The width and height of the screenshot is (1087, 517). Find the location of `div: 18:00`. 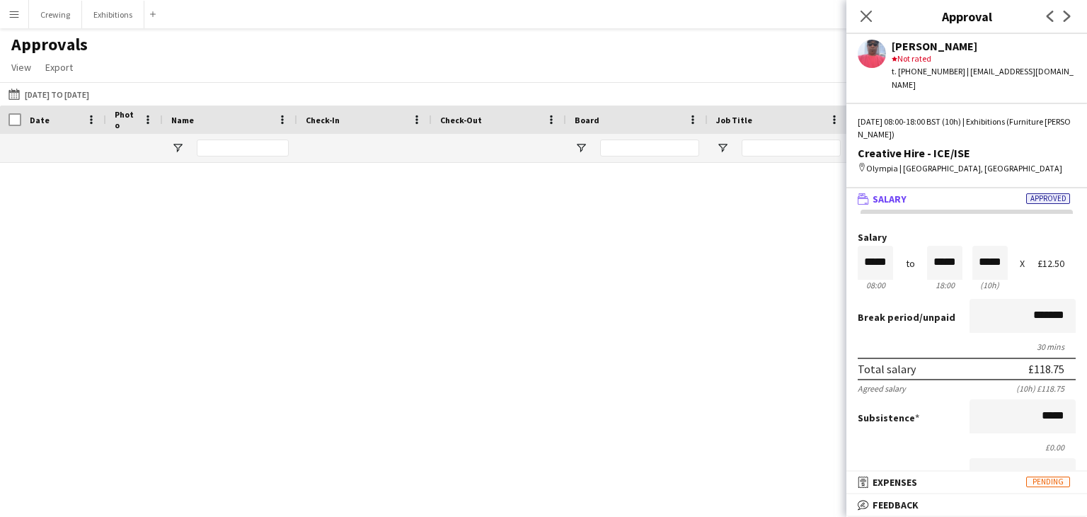

div: 18:00 is located at coordinates (945, 284).